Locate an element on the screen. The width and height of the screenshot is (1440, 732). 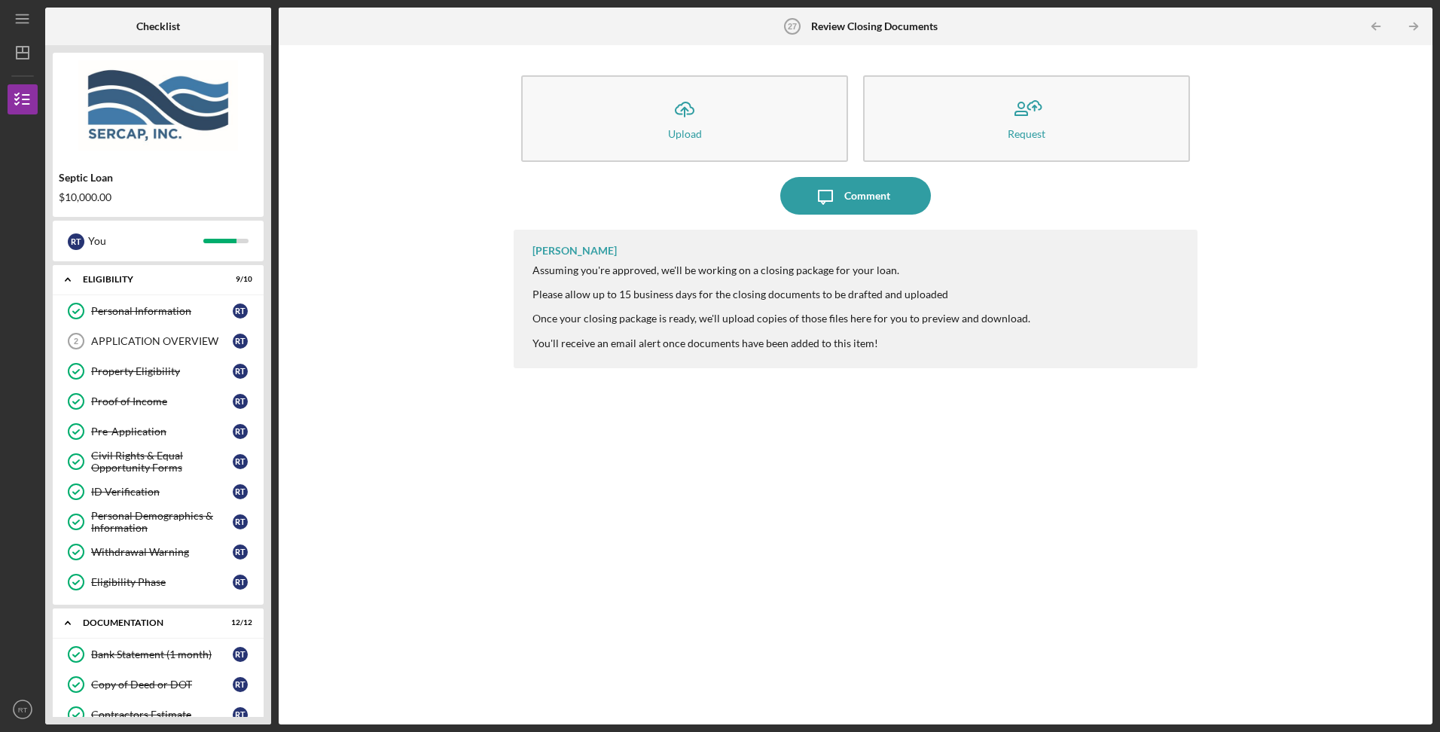
div: Comment is located at coordinates (867, 196).